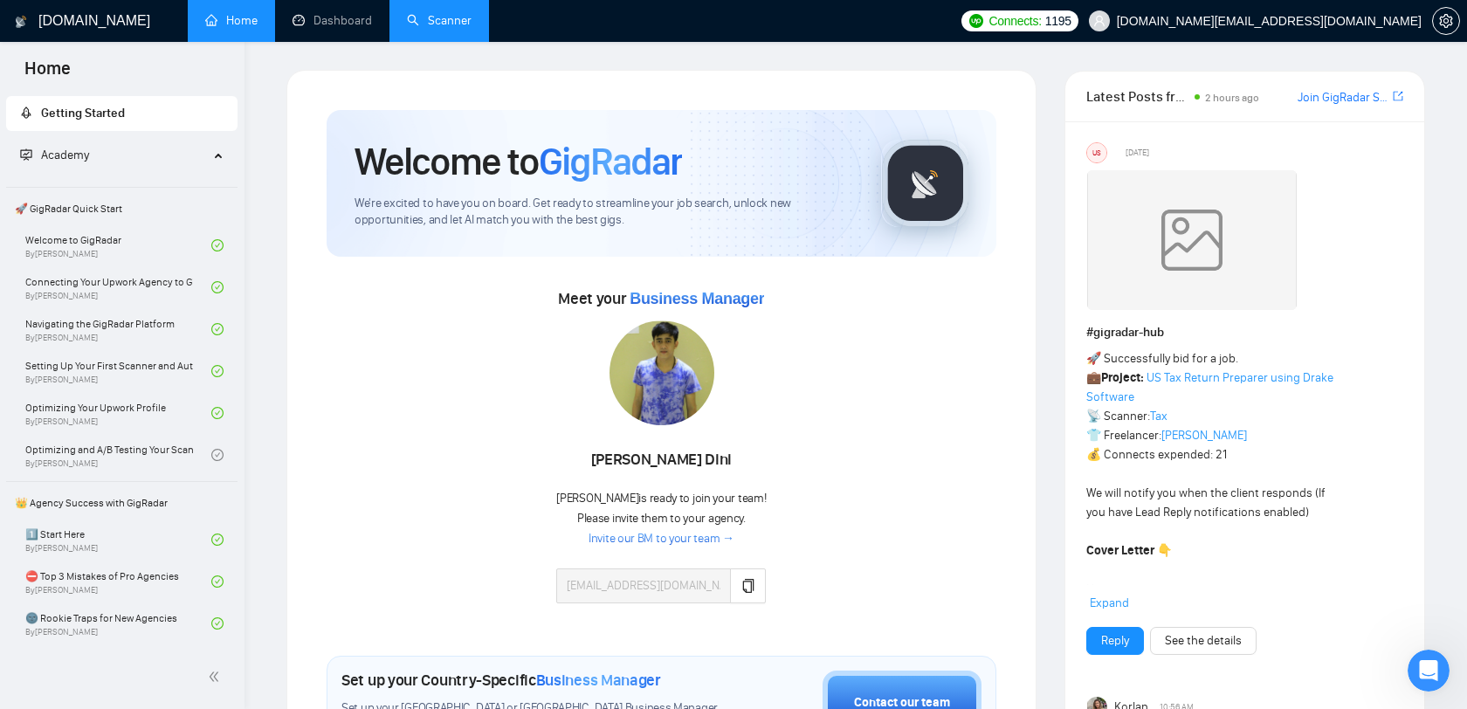  What do you see at coordinates (662, 373) in the screenshot?
I see `img: 1700136780251-IMG-20231106-WA0046.jpg` at bounding box center [662, 373].